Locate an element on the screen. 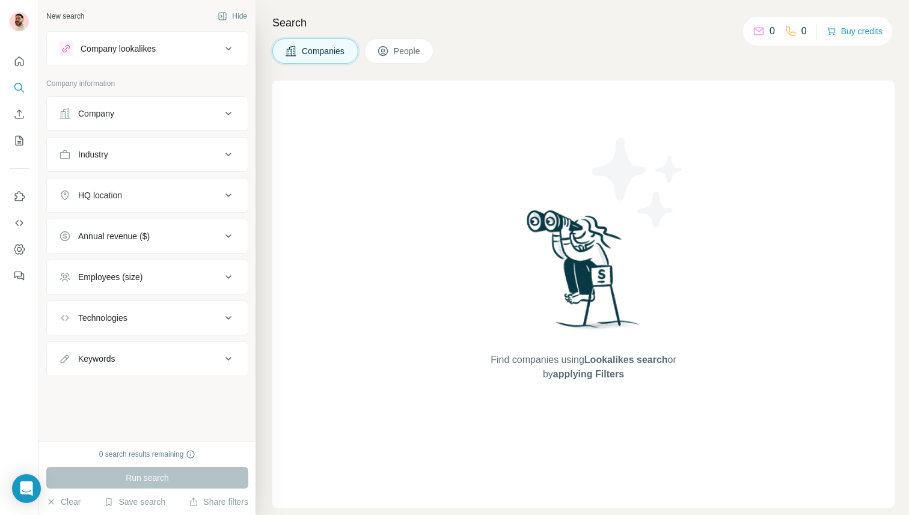 The width and height of the screenshot is (909, 515). span: Find companies using or by is located at coordinates (583, 367).